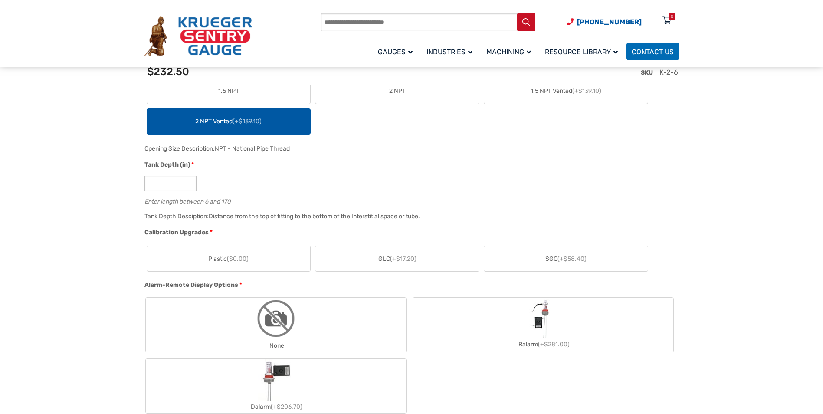  Describe the element at coordinates (191, 285) in the screenshot. I see `span: Alarm-Remote Display Options` at that location.